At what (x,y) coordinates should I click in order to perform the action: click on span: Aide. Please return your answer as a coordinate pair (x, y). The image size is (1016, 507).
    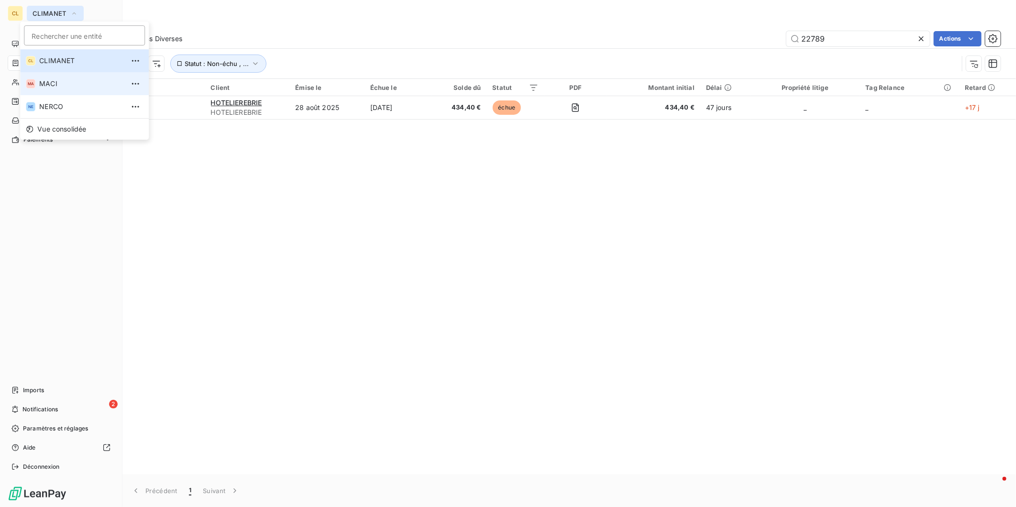
    Looking at the image, I should click on (29, 448).